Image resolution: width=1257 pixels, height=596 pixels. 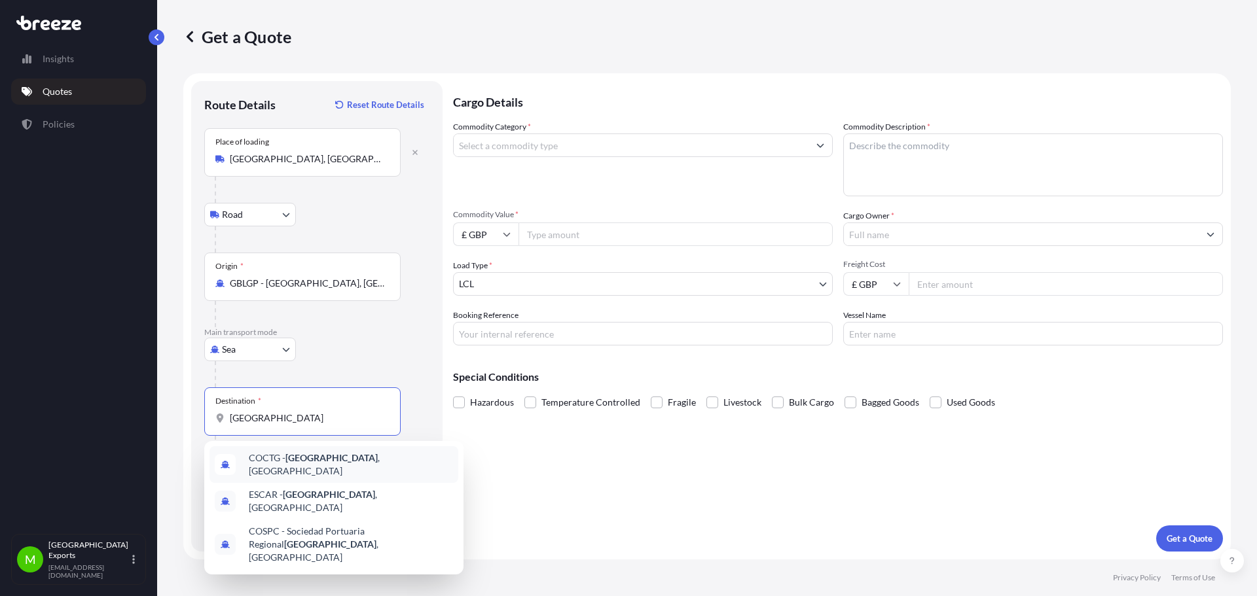 I want to click on span: LCL, so click(x=466, y=284).